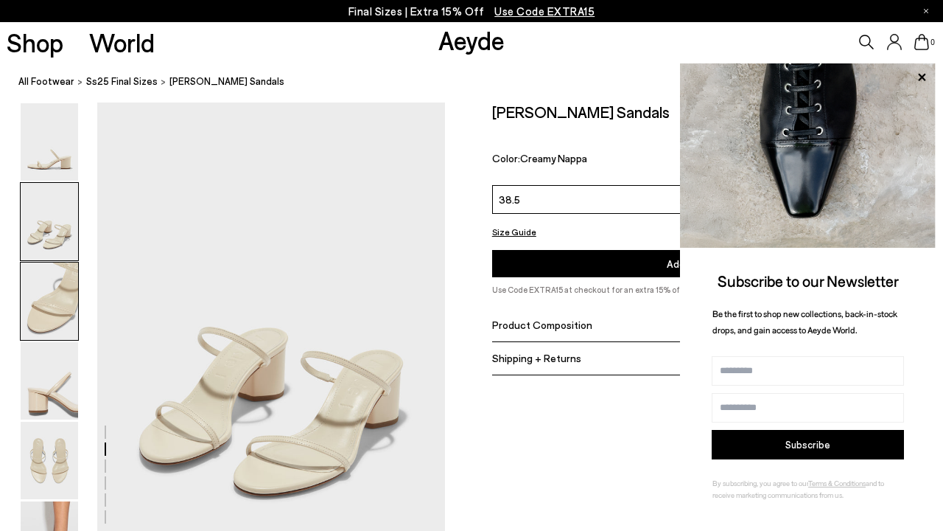  What do you see at coordinates (837, 483) in the screenshot?
I see `a: Terms & Conditions` at bounding box center [837, 483].